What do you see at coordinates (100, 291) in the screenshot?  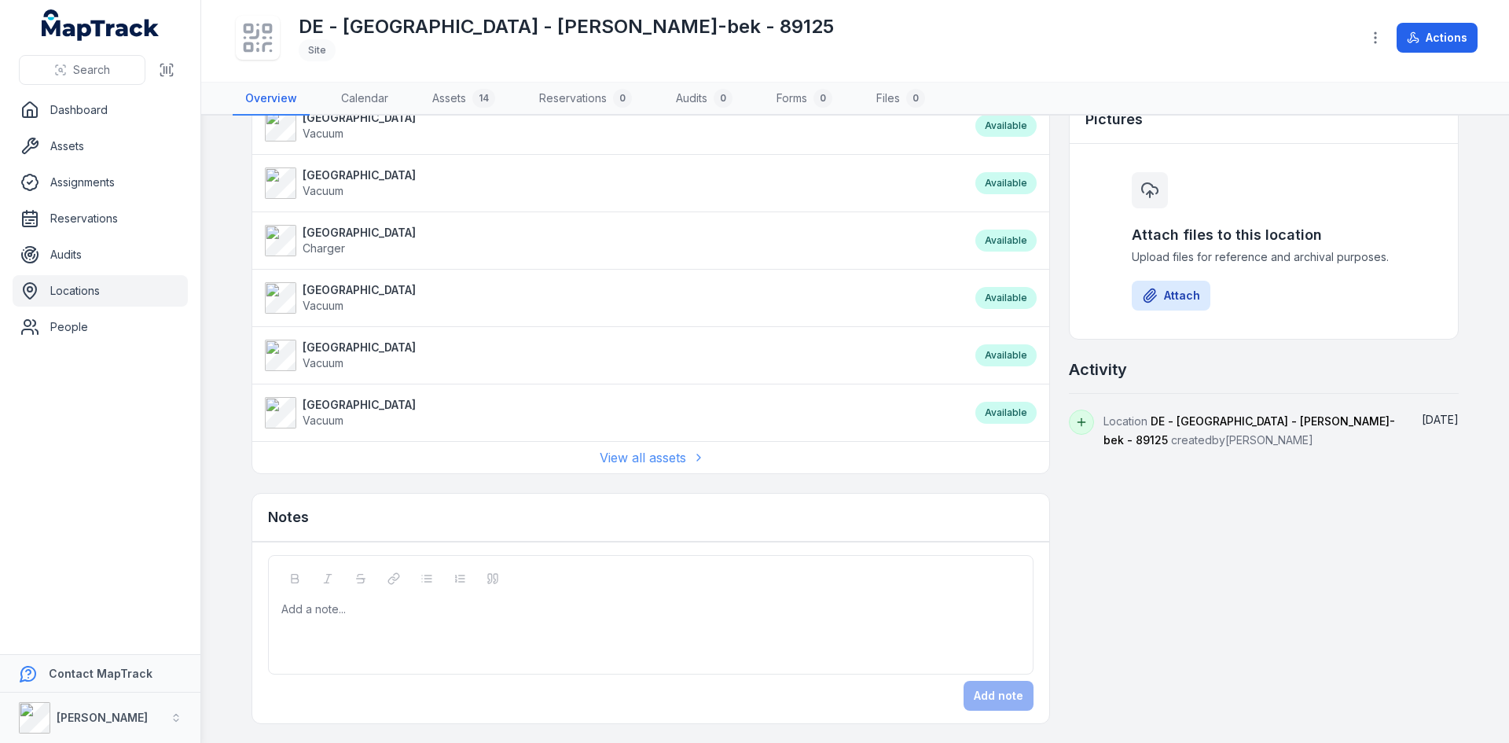 I see `a: Locations` at bounding box center [100, 291].